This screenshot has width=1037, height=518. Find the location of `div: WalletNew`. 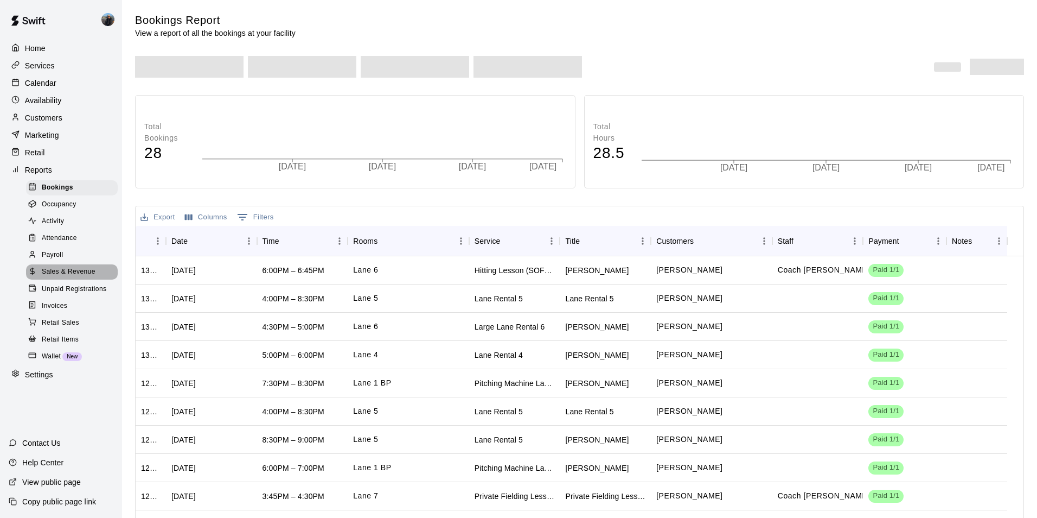

div: WalletNew is located at coordinates (72, 356).